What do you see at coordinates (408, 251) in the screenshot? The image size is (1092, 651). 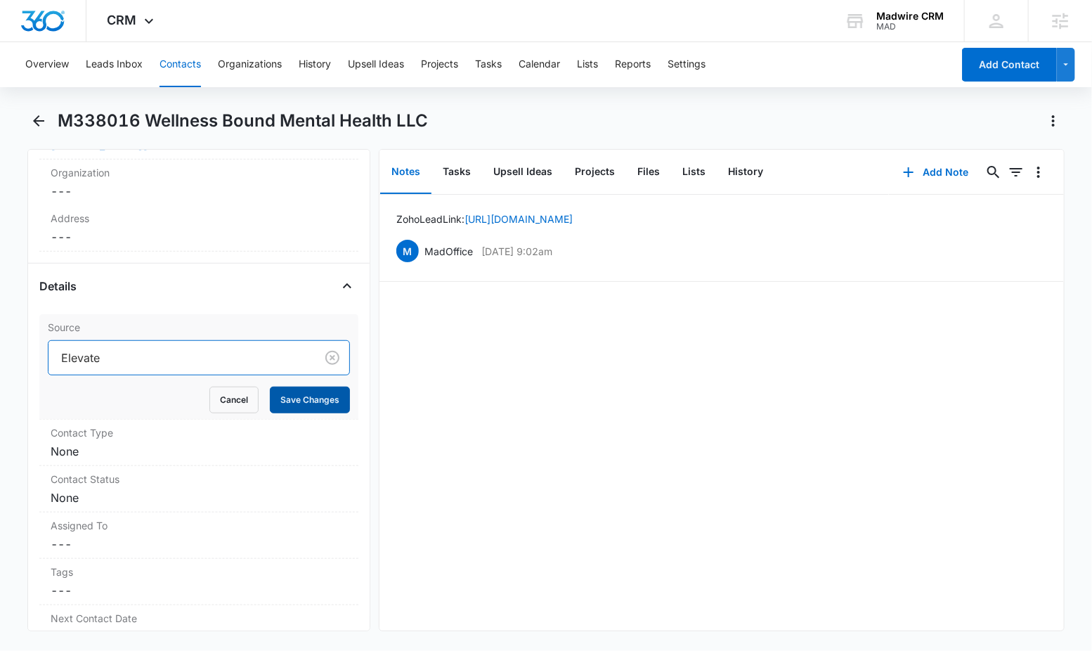 I see `span: M` at bounding box center [408, 251].